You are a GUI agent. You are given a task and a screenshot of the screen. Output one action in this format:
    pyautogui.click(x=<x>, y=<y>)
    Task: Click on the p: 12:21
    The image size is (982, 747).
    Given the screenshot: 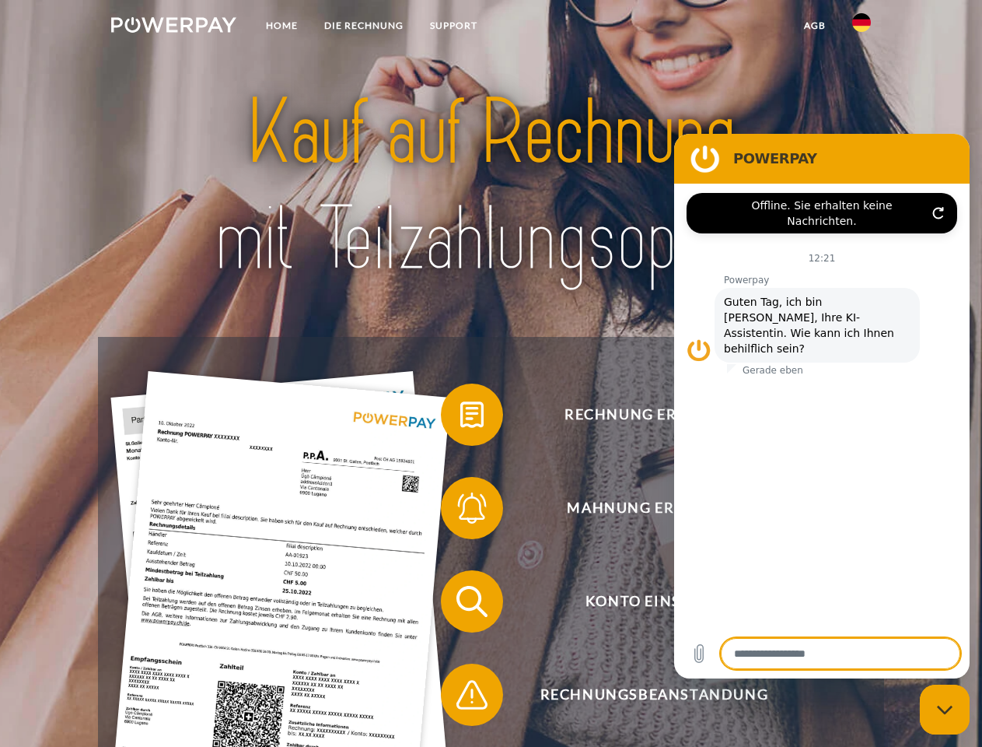 What is the action you would take?
    pyautogui.click(x=148, y=124)
    